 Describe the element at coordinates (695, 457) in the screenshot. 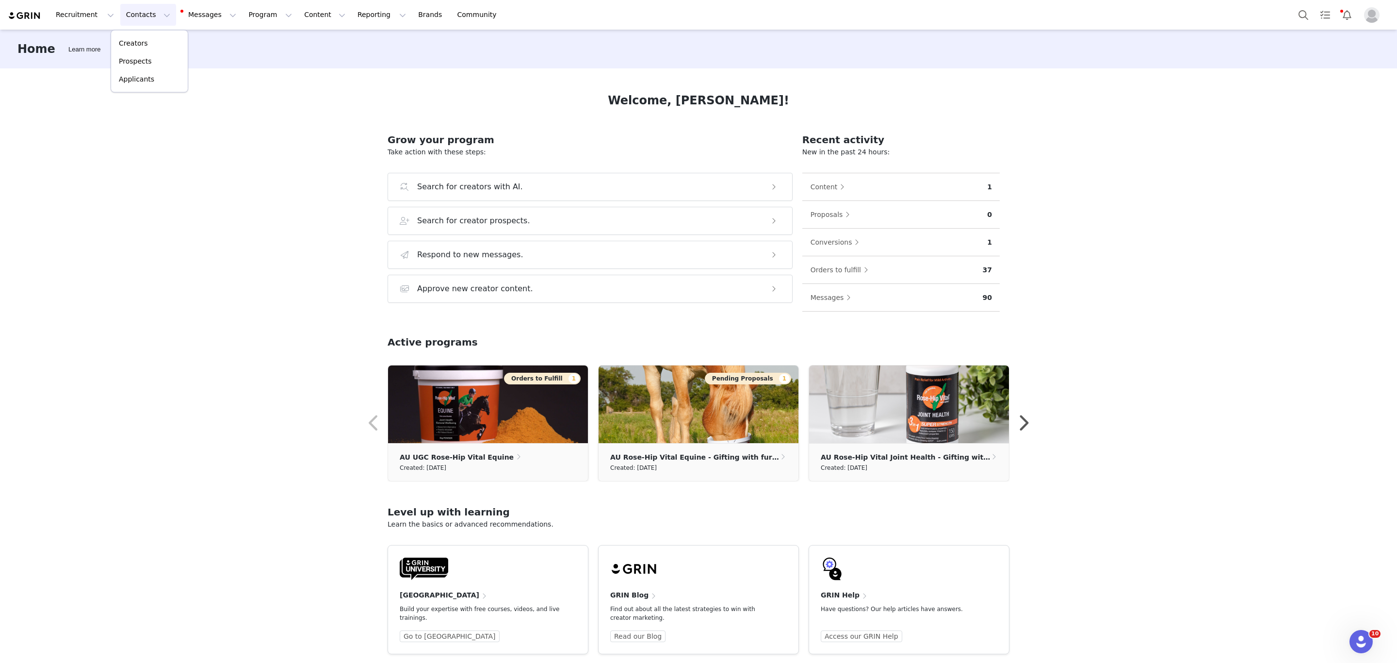

I see `p: AU Rose-Hip Vital Equine - Gifting with further incentives` at that location.